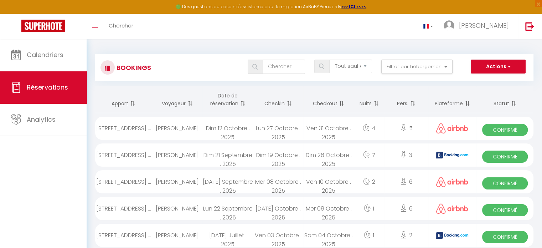 This screenshot has width=542, height=248. I want to click on a: Chercher, so click(121, 26).